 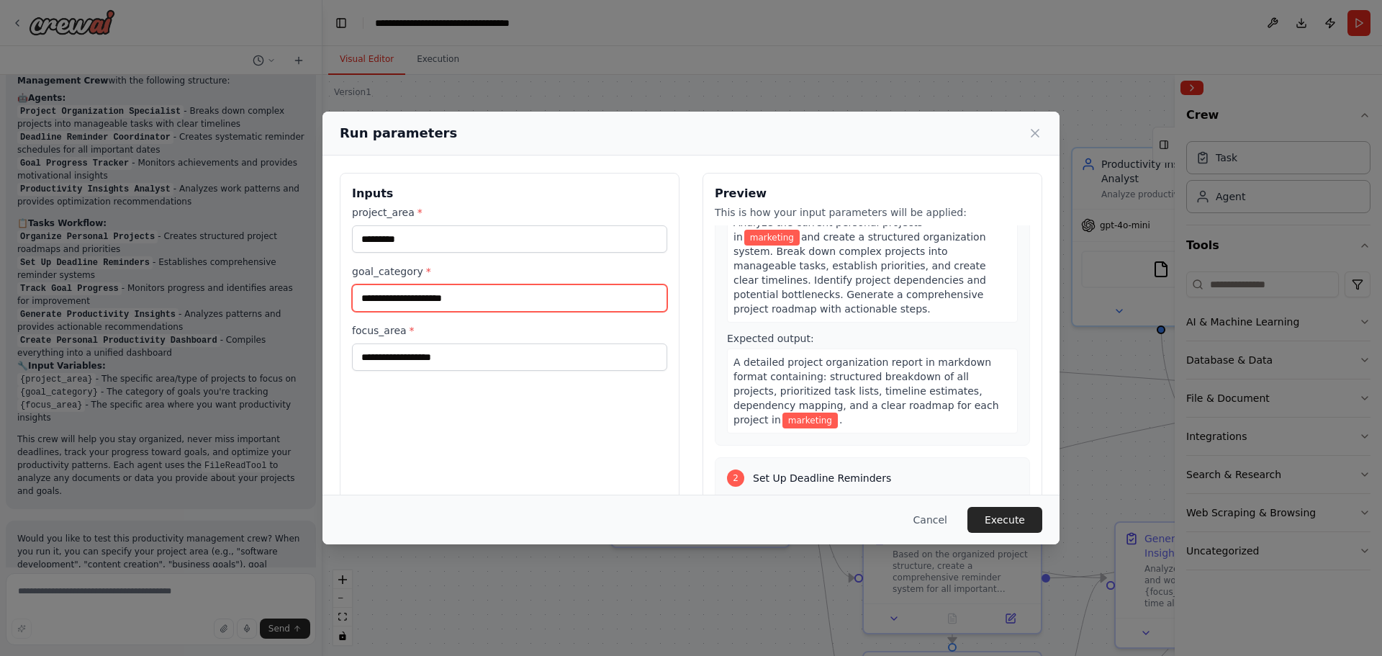 I want to click on p: This is how your input parameters will be applied:, so click(x=872, y=212).